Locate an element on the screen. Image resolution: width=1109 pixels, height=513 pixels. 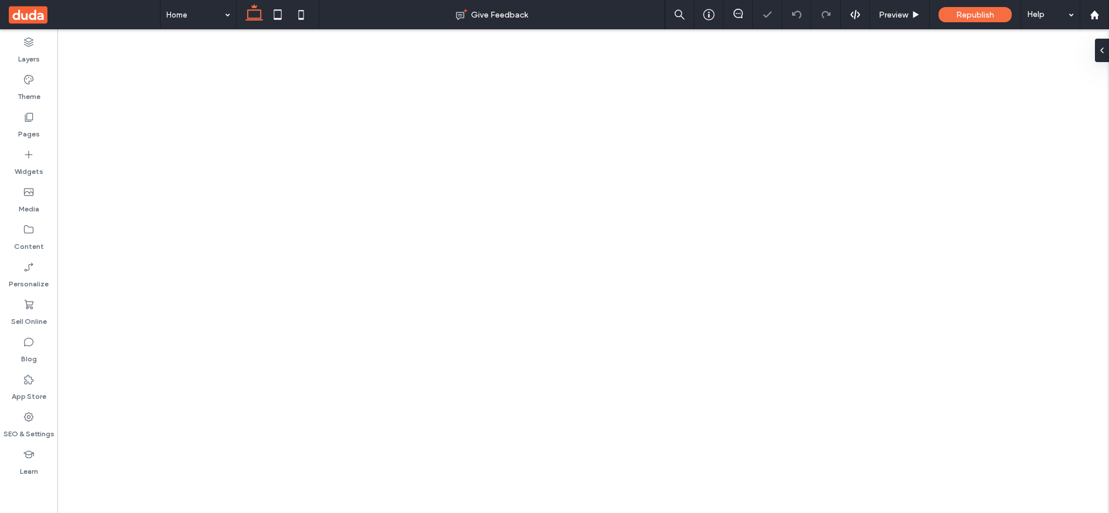
label: Learn is located at coordinates (29, 469).